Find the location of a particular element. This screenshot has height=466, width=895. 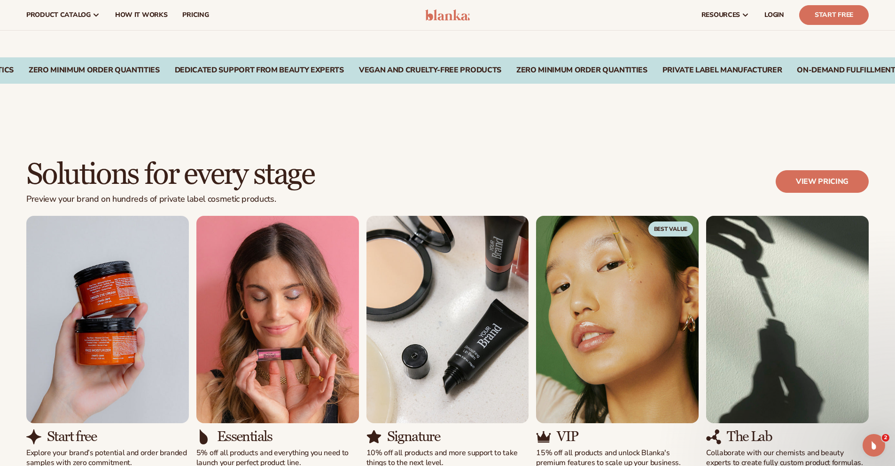

span: 2 is located at coordinates (885, 437).